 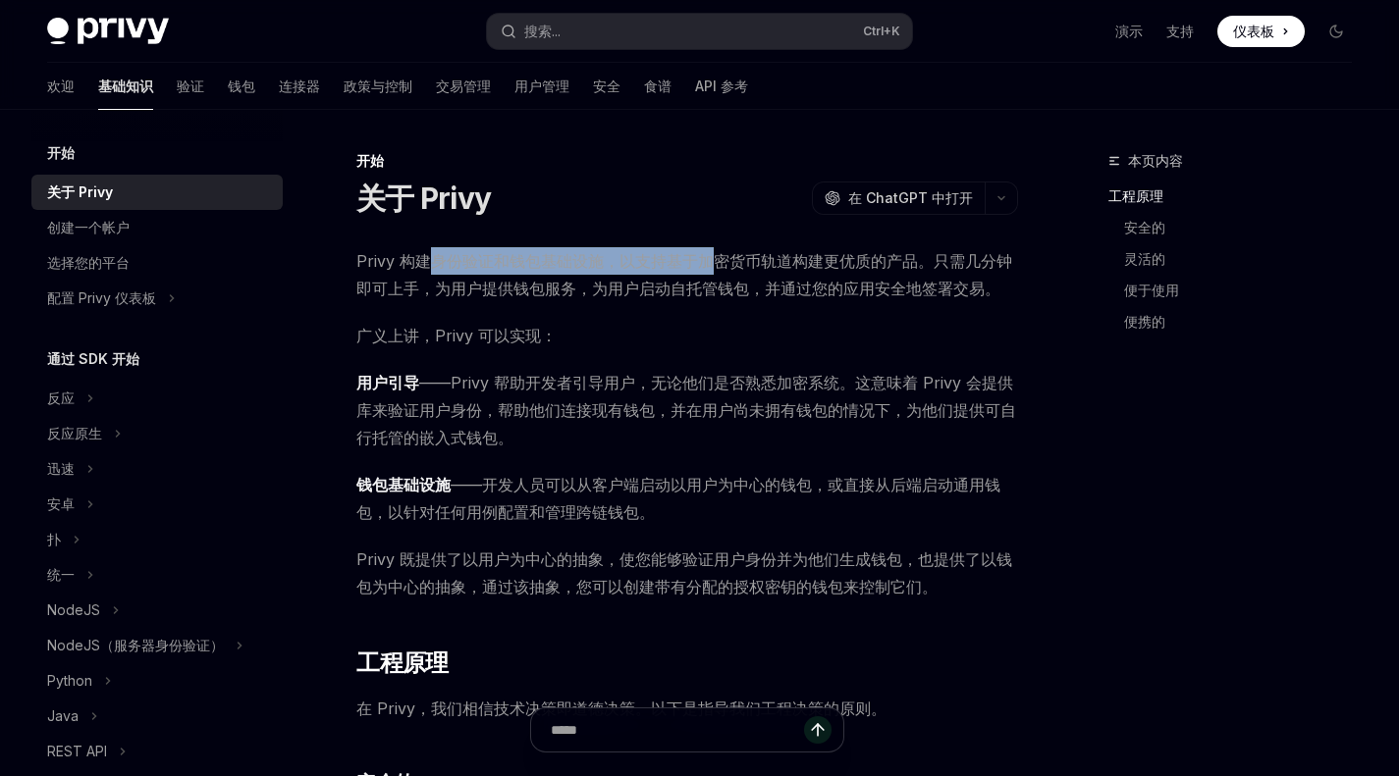 I want to click on font: 政策与控制, so click(x=378, y=85).